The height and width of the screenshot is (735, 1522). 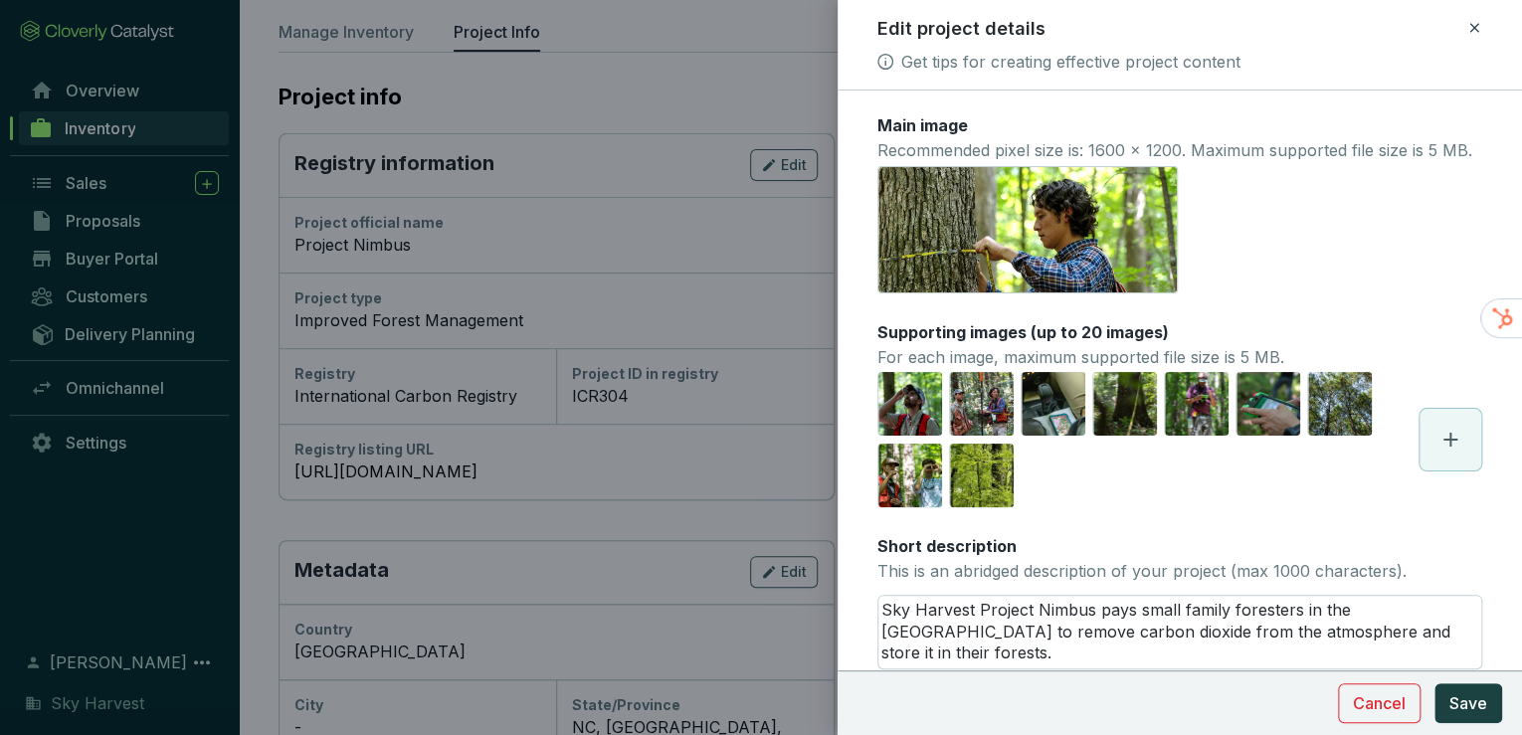 I want to click on p: This is an abridged description of your project (max 1000 characters)., so click(x=1142, y=572).